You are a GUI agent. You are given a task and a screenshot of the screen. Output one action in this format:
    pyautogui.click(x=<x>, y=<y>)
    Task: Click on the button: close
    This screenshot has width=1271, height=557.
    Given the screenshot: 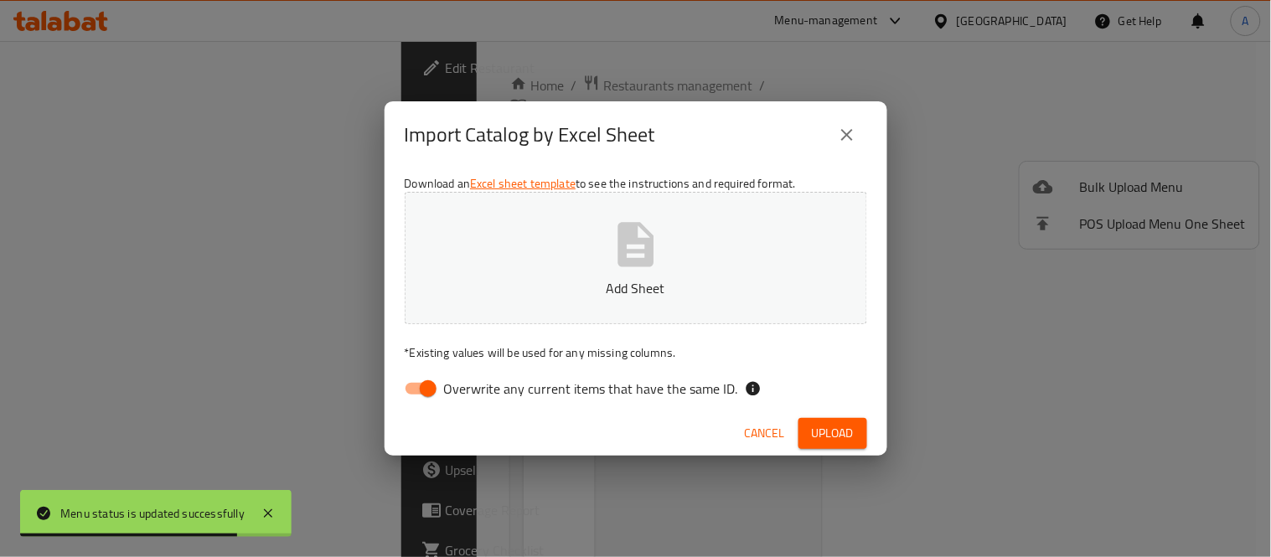 What is the action you would take?
    pyautogui.click(x=847, y=135)
    